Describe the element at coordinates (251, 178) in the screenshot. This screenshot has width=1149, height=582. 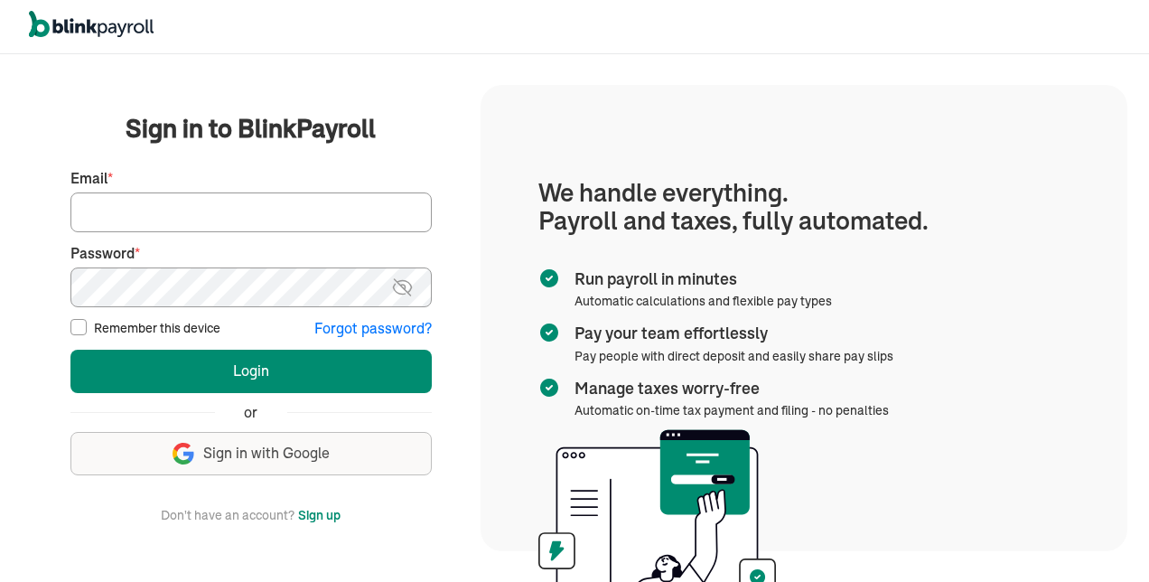
I see `label: Email` at that location.